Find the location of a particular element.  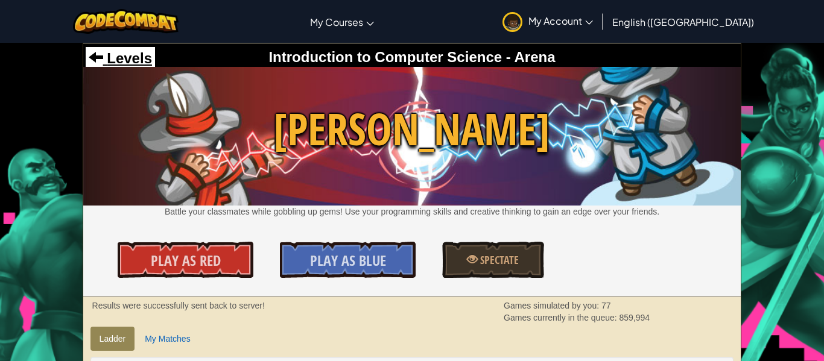

a: My Courses is located at coordinates (342, 22).